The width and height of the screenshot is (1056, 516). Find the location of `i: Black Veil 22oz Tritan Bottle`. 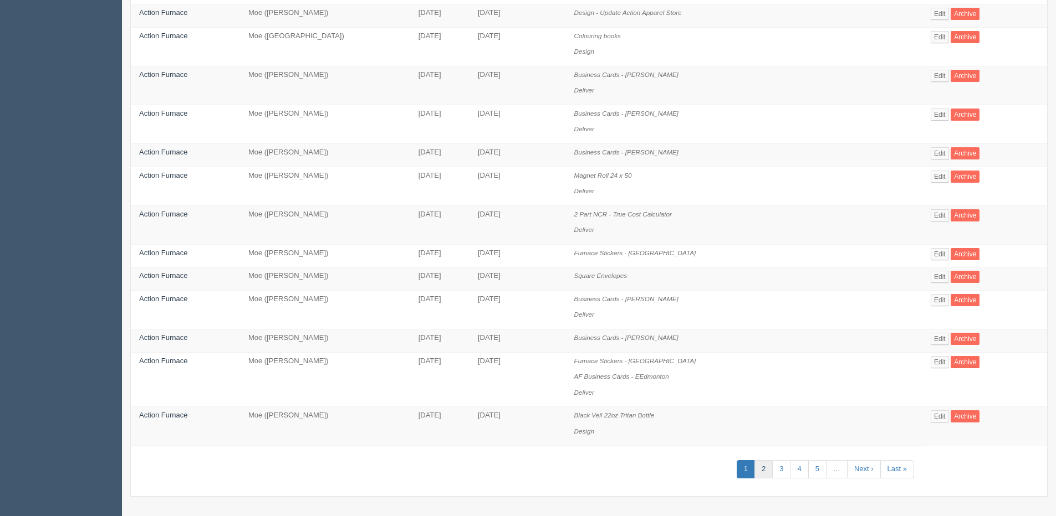

i: Black Veil 22oz Tritan Bottle is located at coordinates (614, 415).